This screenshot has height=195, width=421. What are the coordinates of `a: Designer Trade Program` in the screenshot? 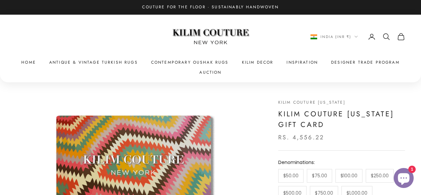 It's located at (366, 62).